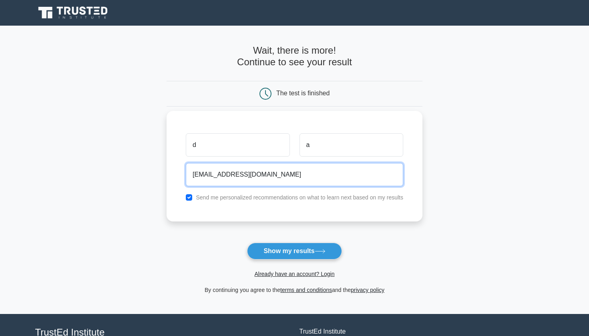 This screenshot has width=589, height=336. I want to click on a: terms and conditions, so click(306, 290).